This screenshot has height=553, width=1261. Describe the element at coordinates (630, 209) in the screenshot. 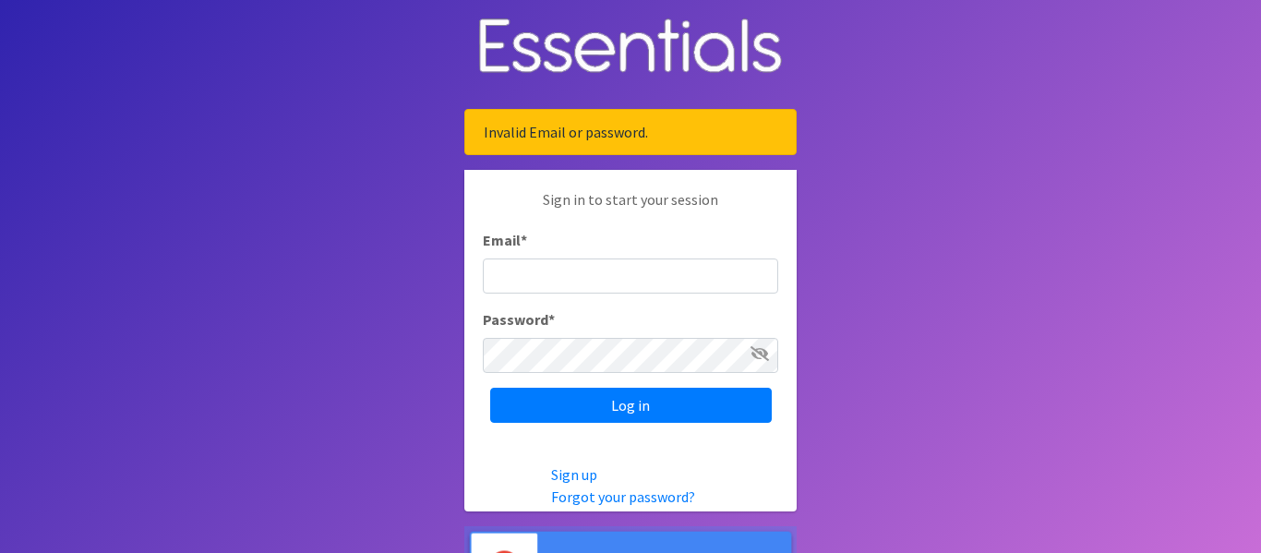

I see `p: Sign in to start your session` at that location.